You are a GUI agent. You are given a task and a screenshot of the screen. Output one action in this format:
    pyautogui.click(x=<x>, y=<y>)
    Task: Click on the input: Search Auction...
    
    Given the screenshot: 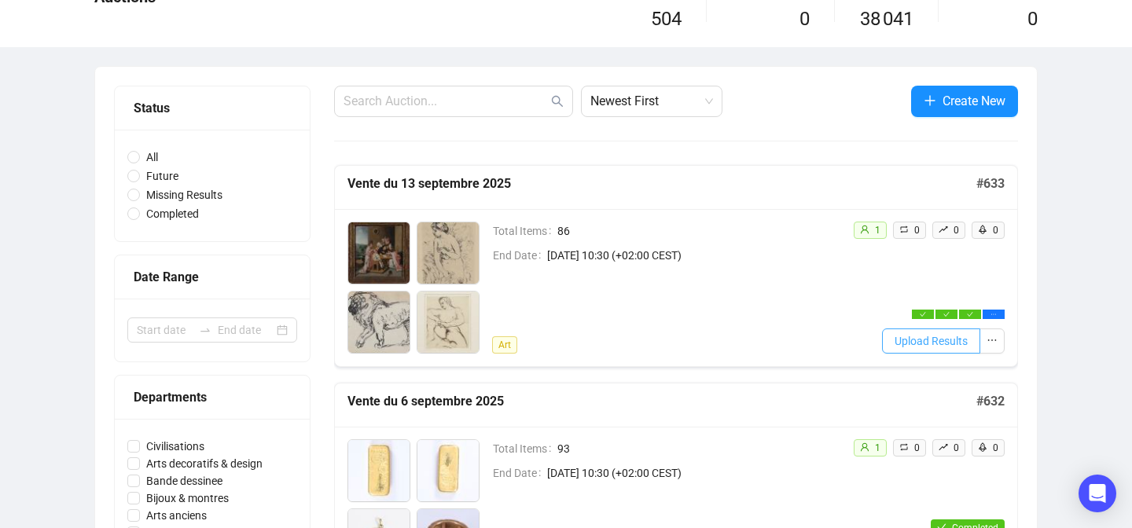 What is the action you would take?
    pyautogui.click(x=446, y=101)
    